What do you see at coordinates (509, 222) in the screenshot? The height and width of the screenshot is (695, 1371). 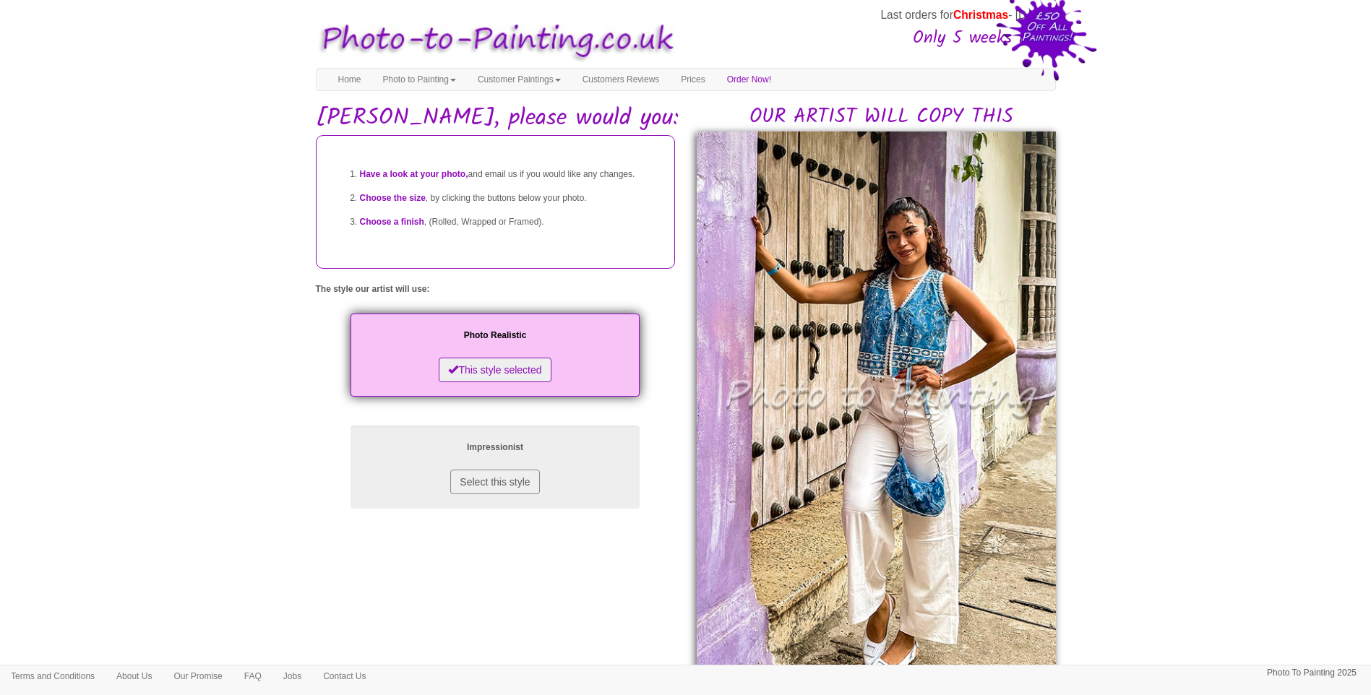 I see `li: , (Rolled, Wrapped or Framed).` at bounding box center [509, 222].